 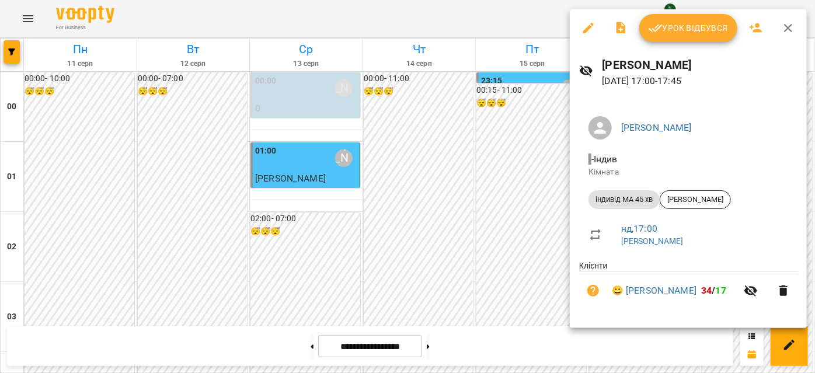 I want to click on a: нд , 17:00, so click(x=639, y=228).